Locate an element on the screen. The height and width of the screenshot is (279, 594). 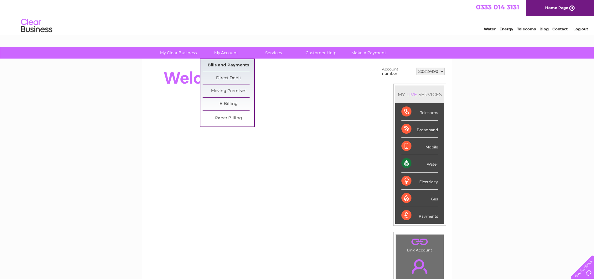
div: MY SERVICES is located at coordinates (420, 94).